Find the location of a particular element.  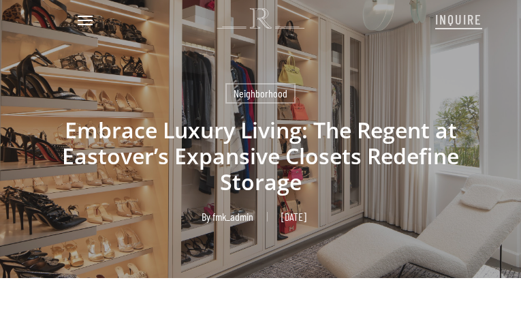

a: fmk_admin is located at coordinates (233, 216).